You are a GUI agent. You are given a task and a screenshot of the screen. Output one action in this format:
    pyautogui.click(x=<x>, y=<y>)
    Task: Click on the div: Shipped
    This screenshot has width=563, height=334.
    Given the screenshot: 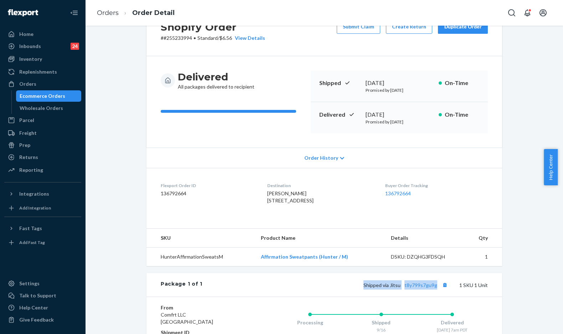 What is the action you would take?
    pyautogui.click(x=381, y=323)
    